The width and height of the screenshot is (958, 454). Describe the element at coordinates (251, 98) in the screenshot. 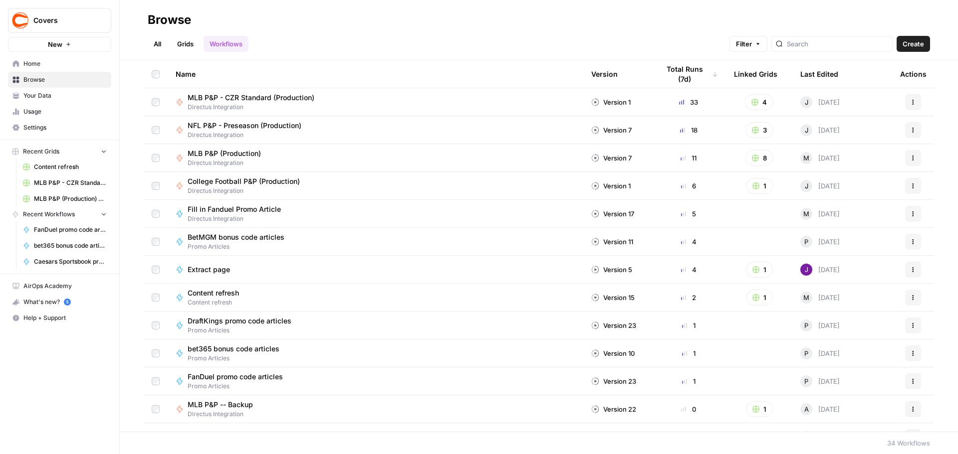

I see `span: MLB P&P - CZR Standard (Production)` at that location.